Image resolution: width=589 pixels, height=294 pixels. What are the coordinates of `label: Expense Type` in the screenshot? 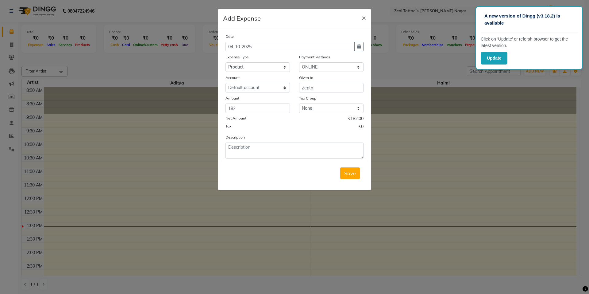 It's located at (237, 57).